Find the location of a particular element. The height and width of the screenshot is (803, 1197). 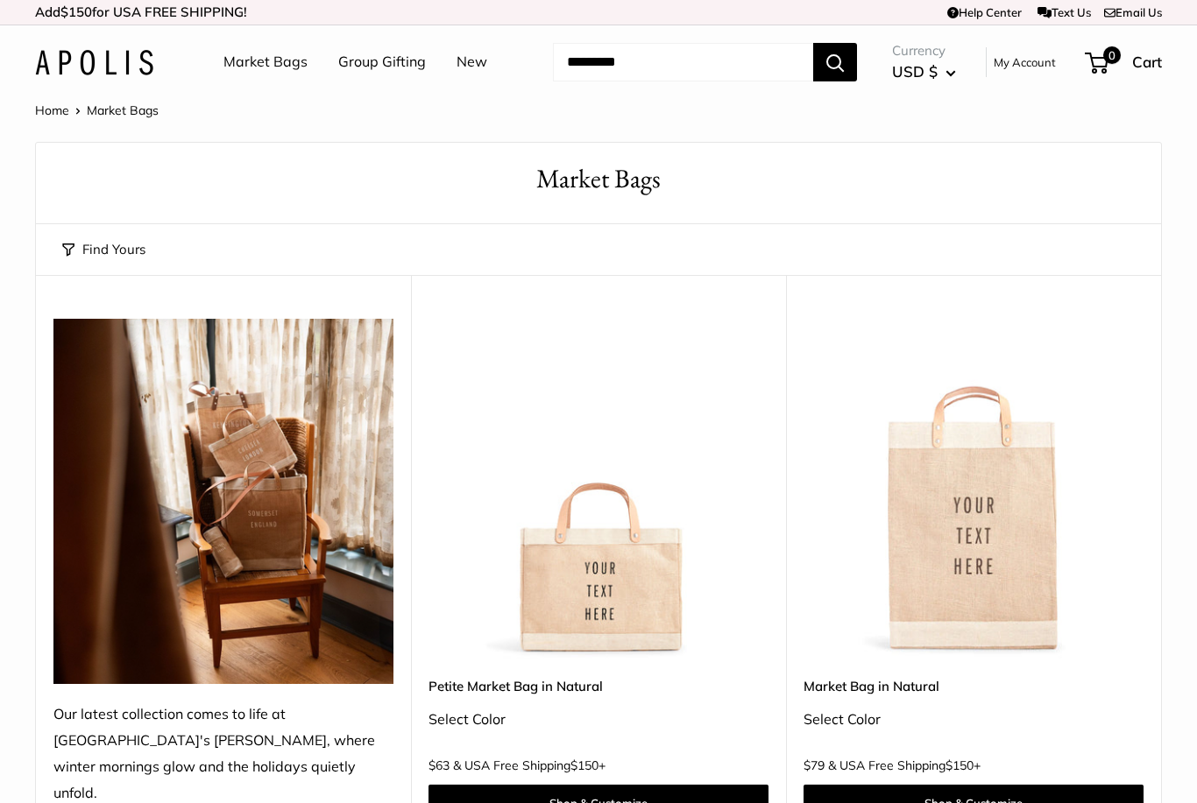

a: Market Bag in Natural is located at coordinates (973, 686).